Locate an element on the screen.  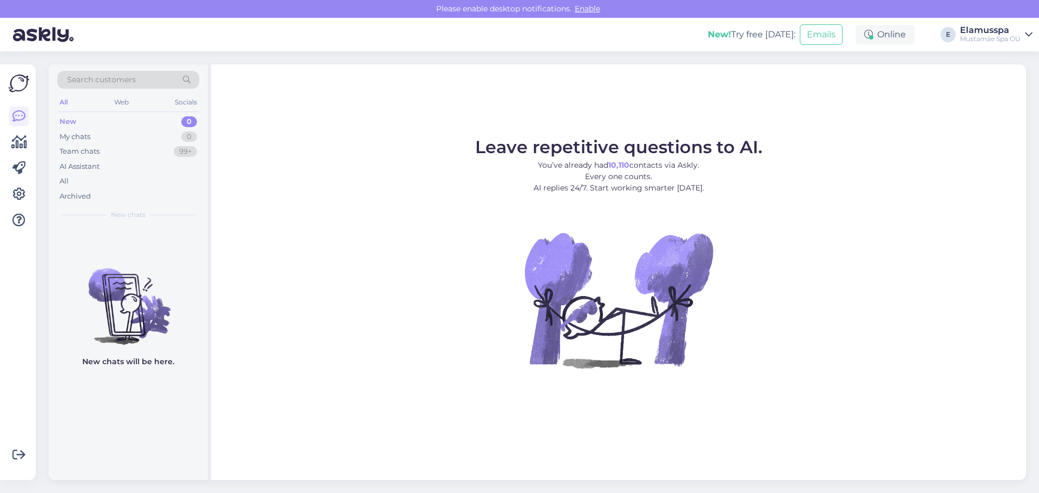
div: Elamusspa is located at coordinates (990, 30).